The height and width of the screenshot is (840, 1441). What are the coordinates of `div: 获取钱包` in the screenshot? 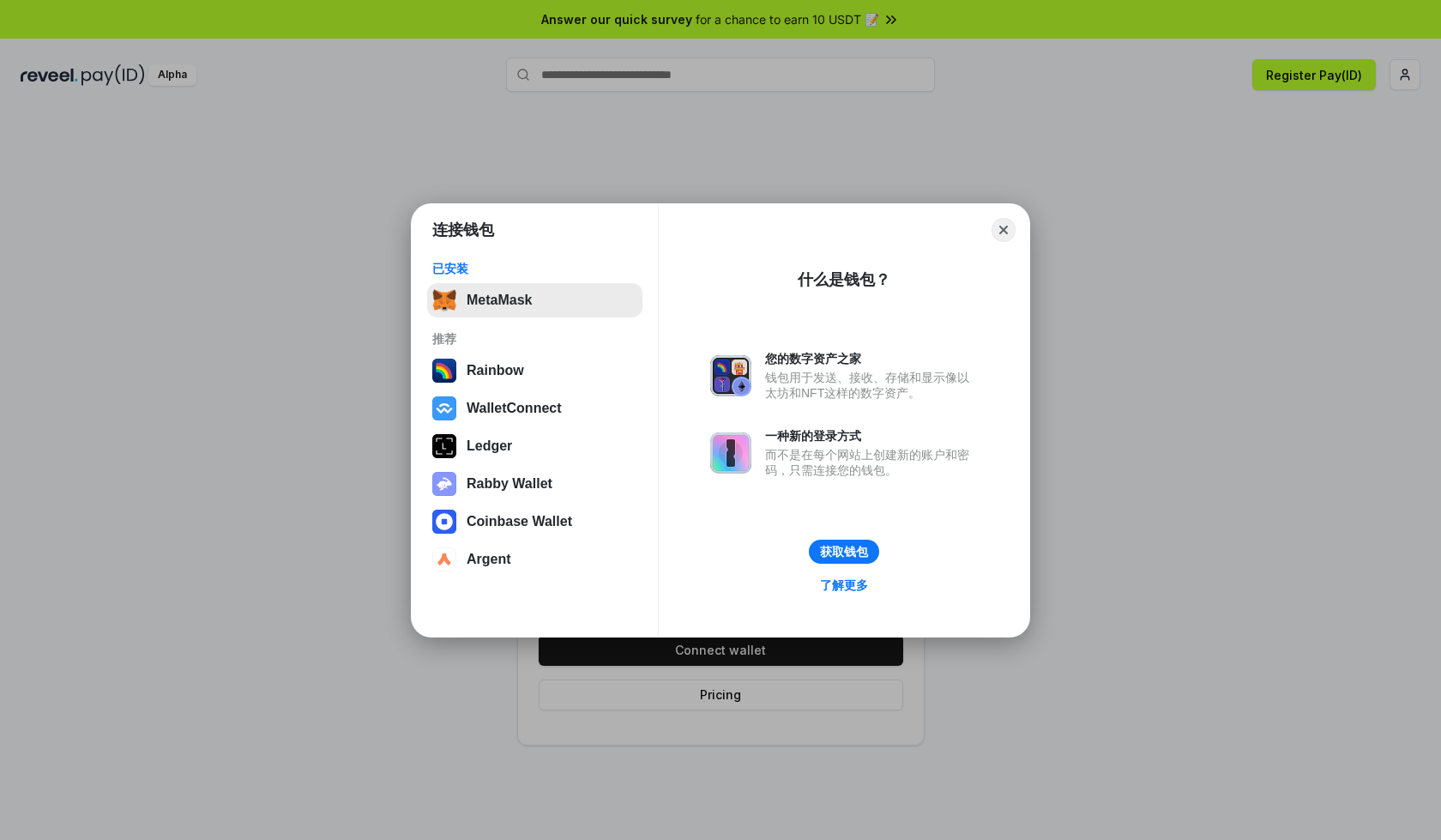 It's located at (844, 552).